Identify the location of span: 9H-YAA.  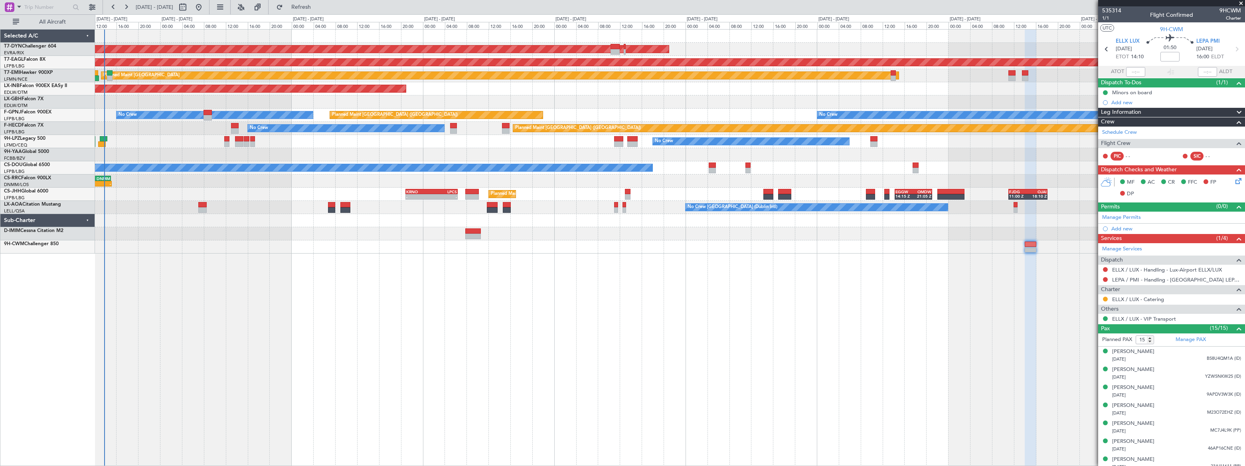
(13, 152).